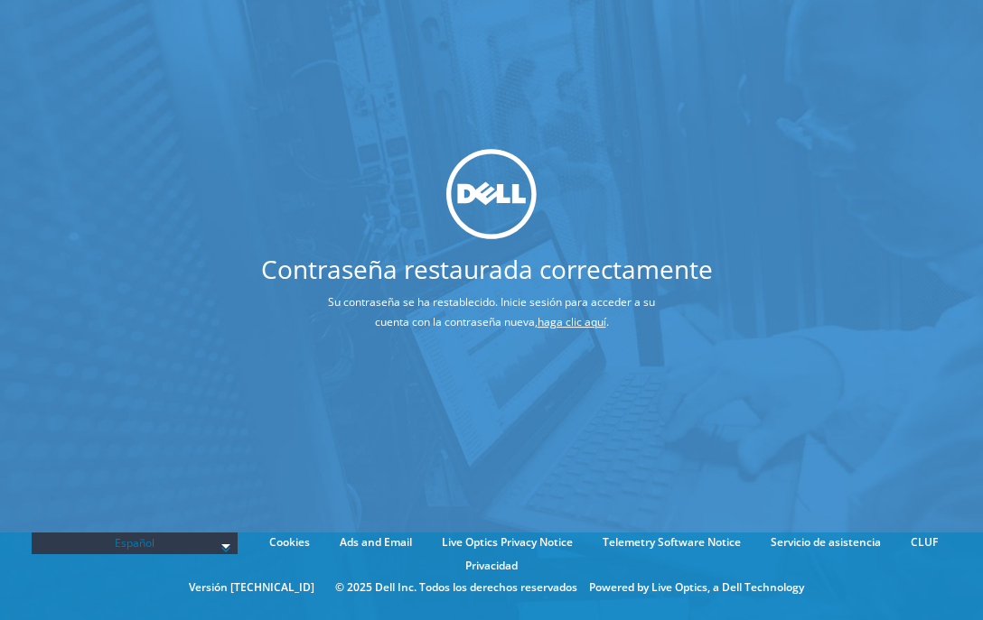  I want to click on li: Powered by Live Optics, a Dell Technology, so click(696, 588).